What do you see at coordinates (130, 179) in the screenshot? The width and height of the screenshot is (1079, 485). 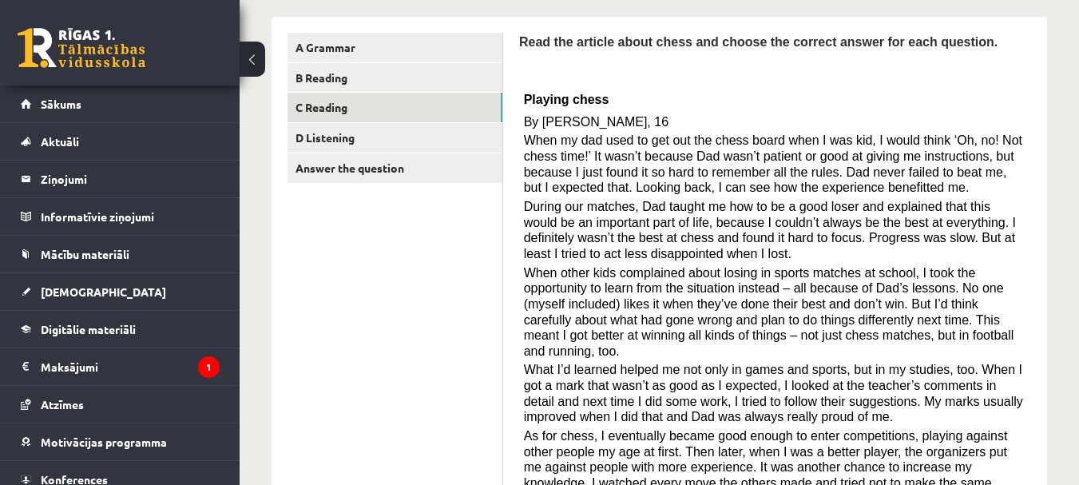 I see `legend: Ziņojumi` at bounding box center [130, 179].